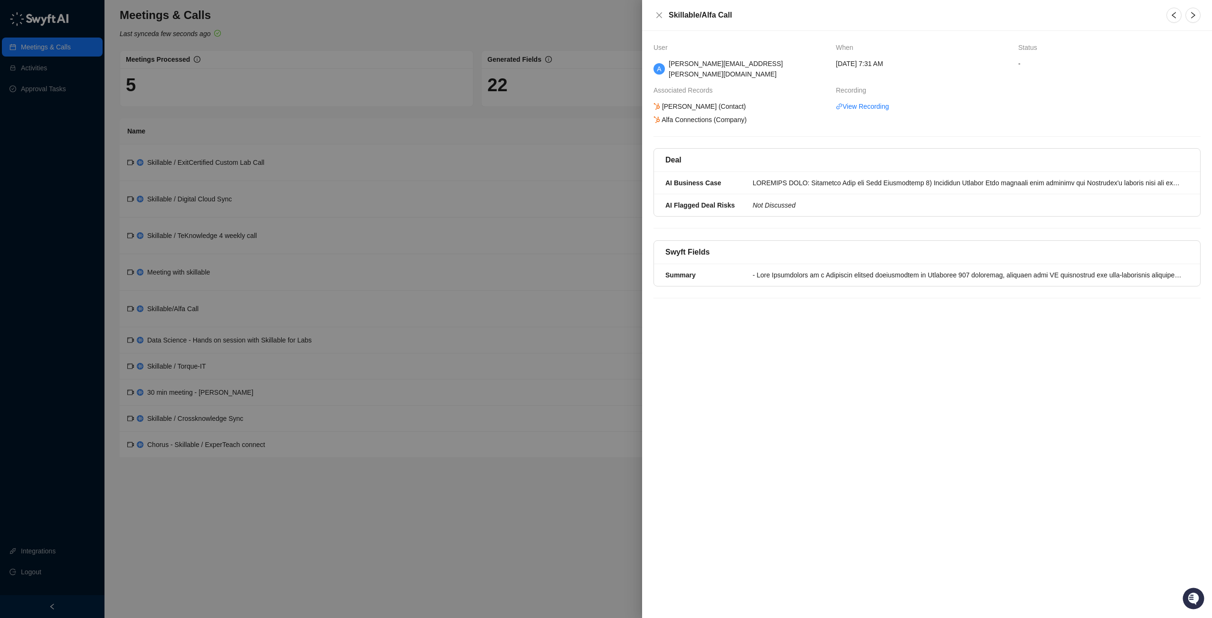 Image resolution: width=1212 pixels, height=618 pixels. Describe the element at coordinates (659, 15) in the screenshot. I see `button: Close` at that location.